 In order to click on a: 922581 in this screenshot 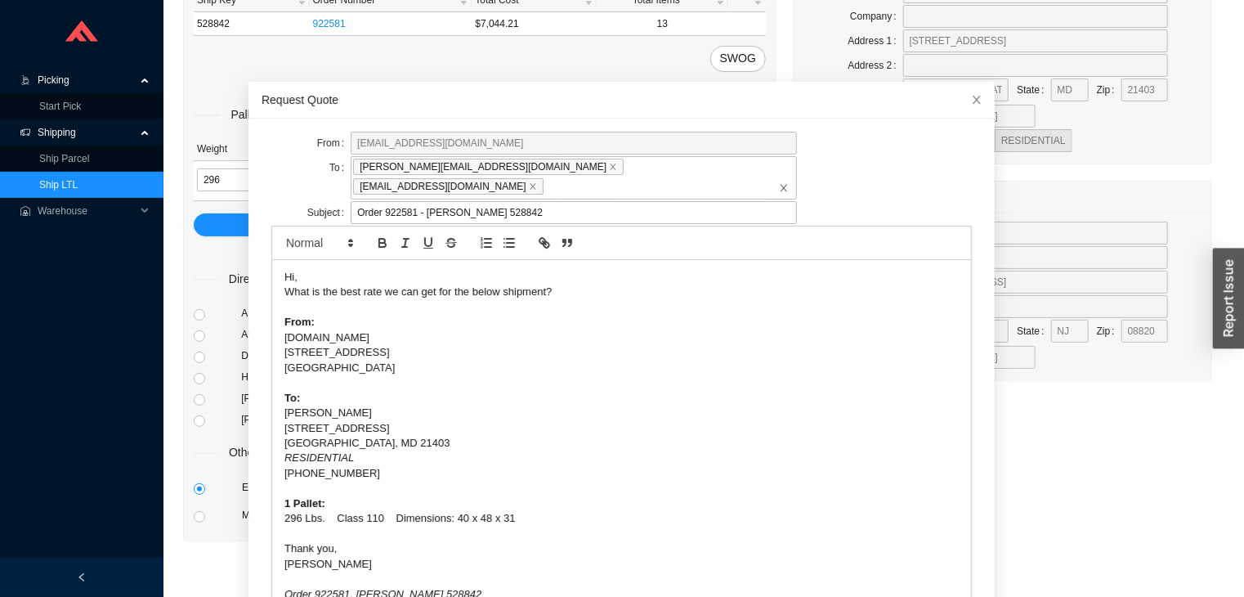, I will do `click(329, 24)`.